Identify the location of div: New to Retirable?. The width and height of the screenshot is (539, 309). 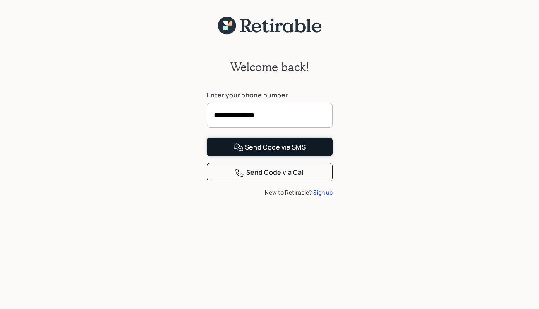
(270, 192).